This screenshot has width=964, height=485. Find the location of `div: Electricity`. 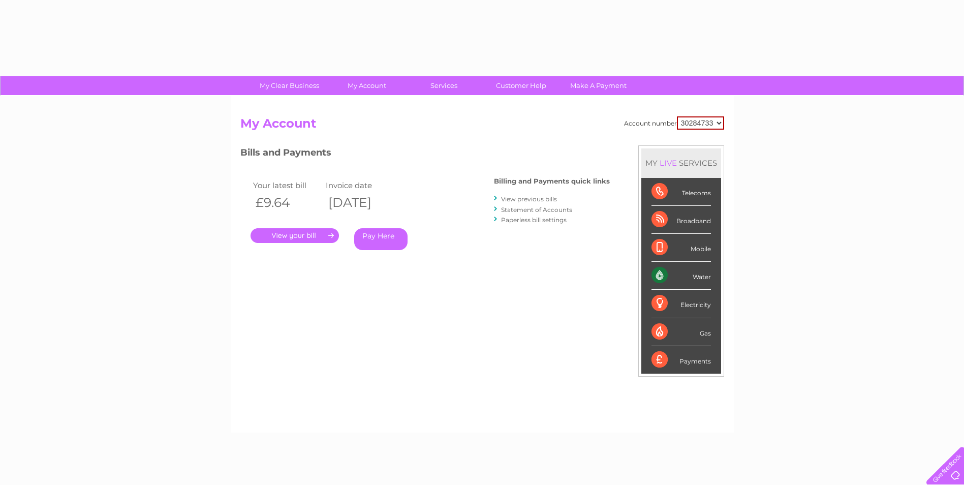

div: Electricity is located at coordinates (681, 303).